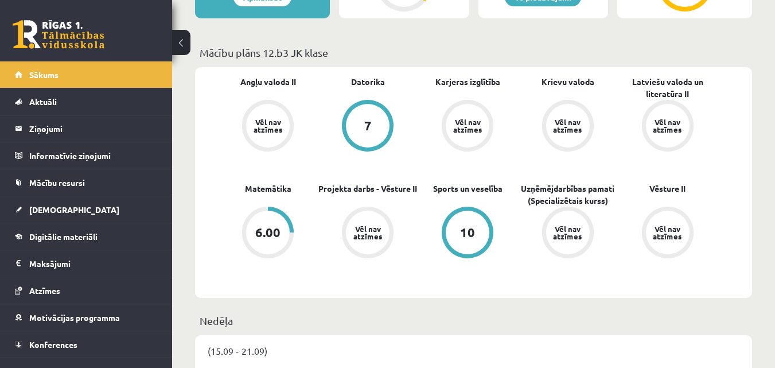  Describe the element at coordinates (467, 233) in the screenshot. I see `a: 10` at that location.